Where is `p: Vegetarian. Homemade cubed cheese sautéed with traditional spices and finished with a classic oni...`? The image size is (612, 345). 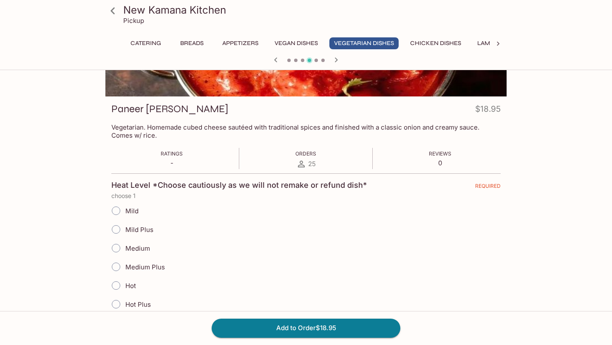
p: Vegetarian. Homemade cubed cheese sautéed with traditional spices and finished with a classic oni... is located at coordinates (306, 131).